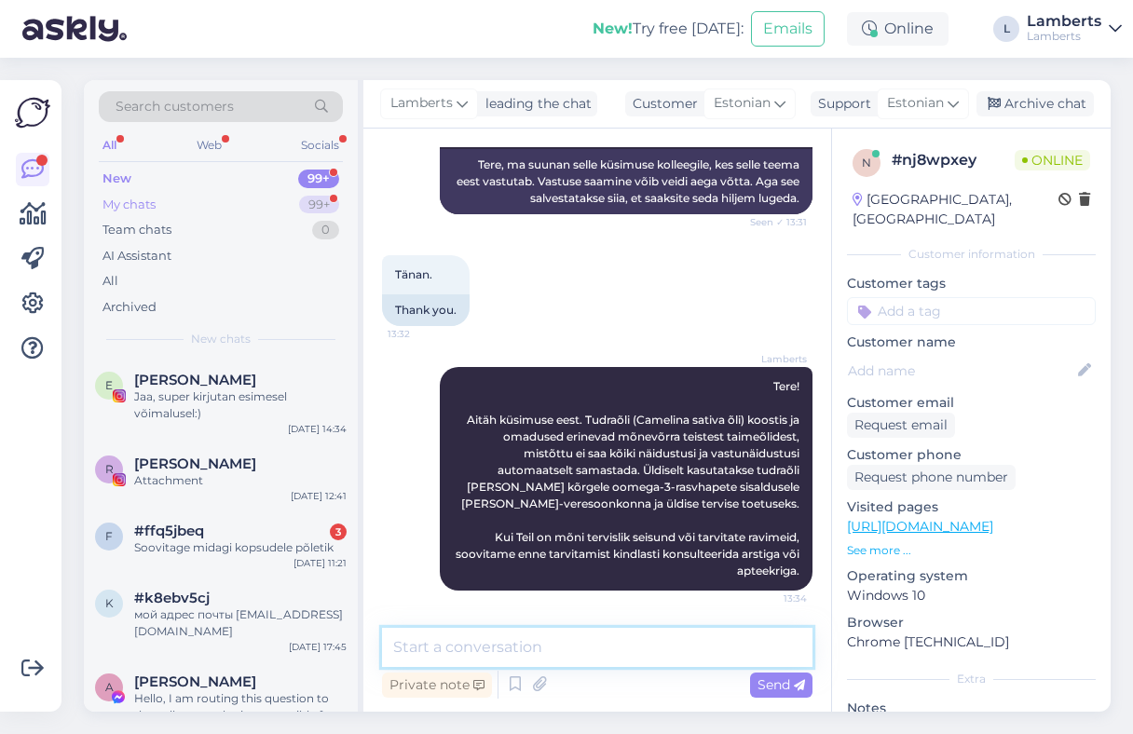 The image size is (1133, 734). I want to click on span: Tänan., so click(414, 274).